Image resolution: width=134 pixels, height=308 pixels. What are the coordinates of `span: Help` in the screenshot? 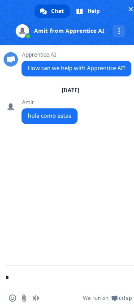 It's located at (94, 11).